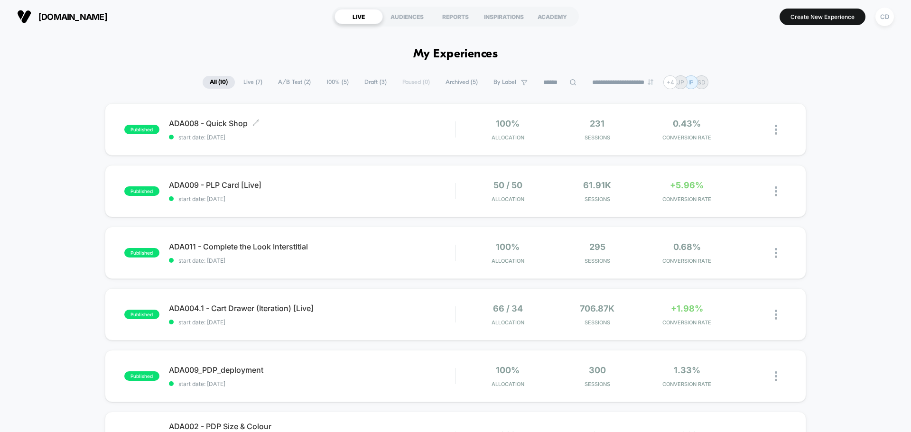  Describe the element at coordinates (687, 247) in the screenshot. I see `span: 0.68%` at that location.